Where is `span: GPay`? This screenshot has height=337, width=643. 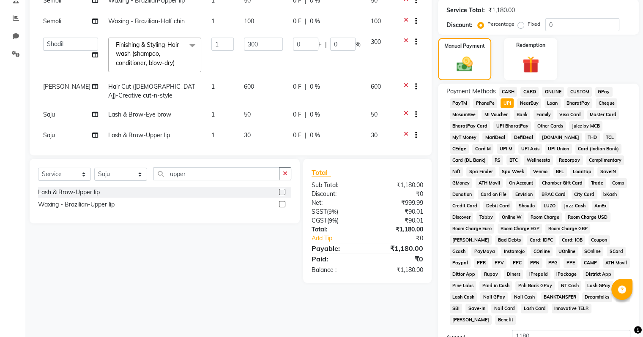 span: GPay is located at coordinates (603, 92).